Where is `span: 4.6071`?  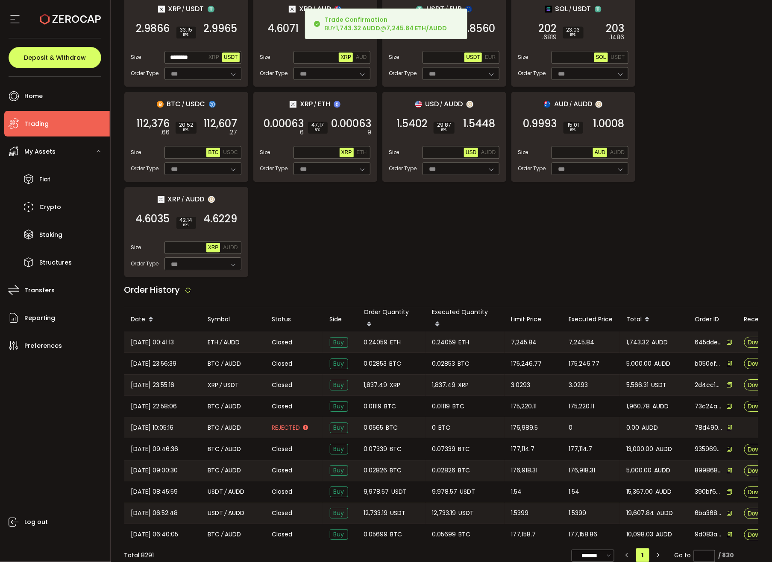
span: 4.6071 is located at coordinates (283, 29).